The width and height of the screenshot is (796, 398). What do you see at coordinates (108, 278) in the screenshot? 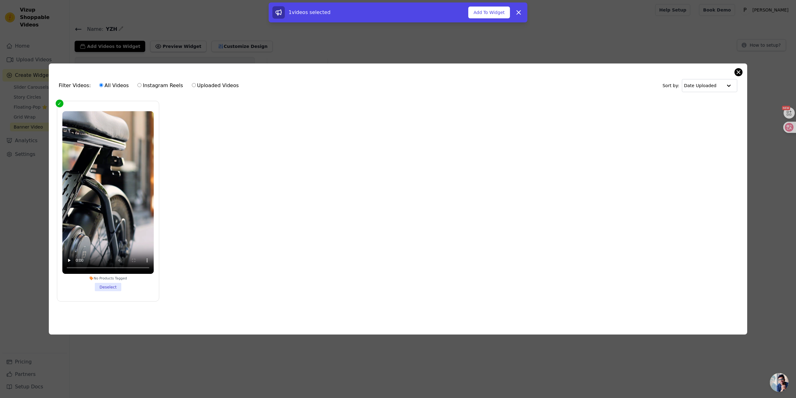
I see `div: No Products Tagged` at bounding box center [108, 278].